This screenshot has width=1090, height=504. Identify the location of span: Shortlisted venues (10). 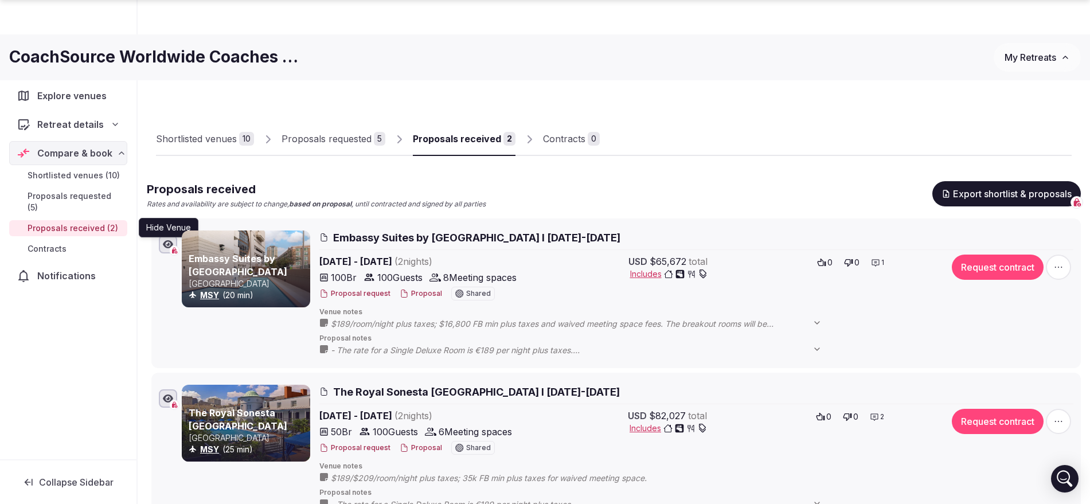
(73, 175).